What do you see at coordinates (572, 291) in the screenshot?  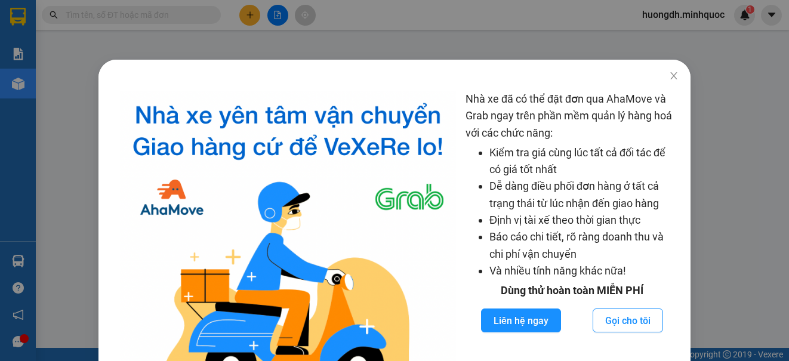 I see `div: Dùng thử hoàn toàn MIỄN PHÍ` at bounding box center [572, 291].